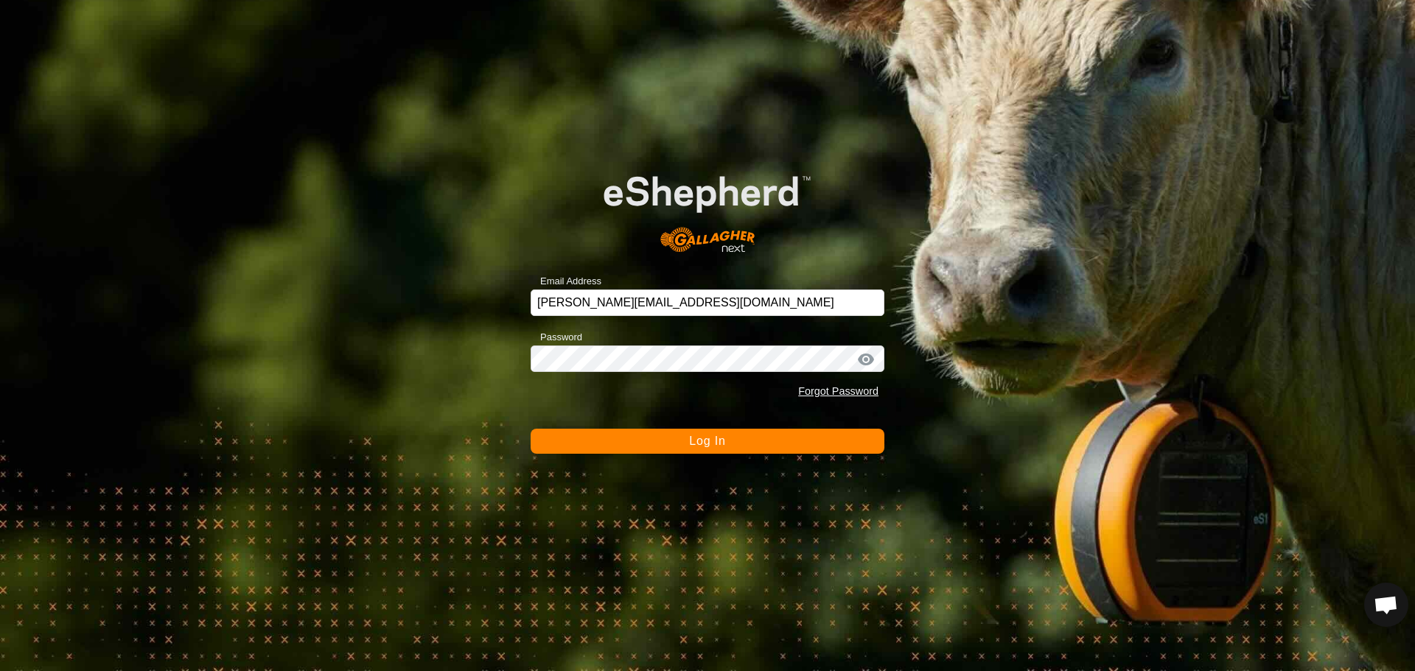 Image resolution: width=1415 pixels, height=671 pixels. I want to click on div: Open chat, so click(1386, 605).